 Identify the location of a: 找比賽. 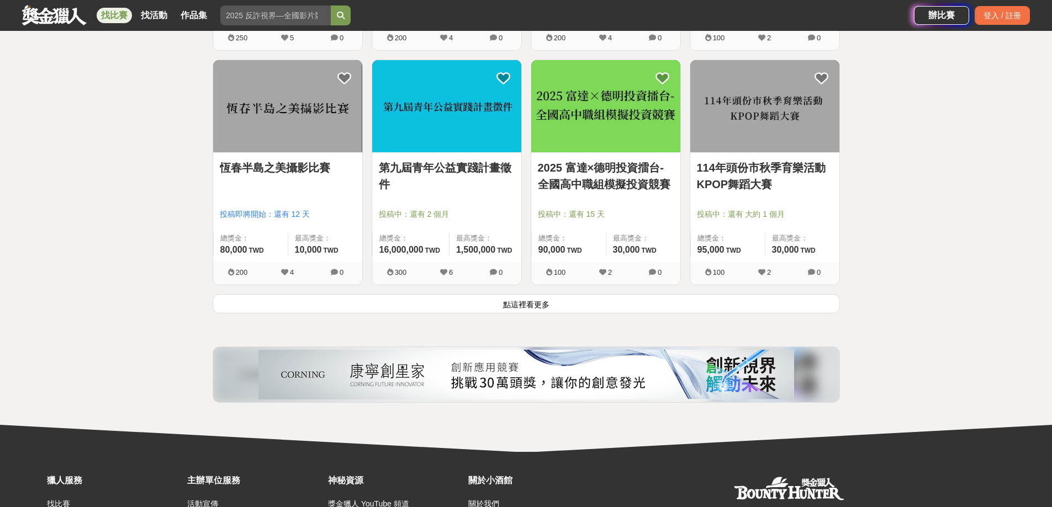
(114, 15).